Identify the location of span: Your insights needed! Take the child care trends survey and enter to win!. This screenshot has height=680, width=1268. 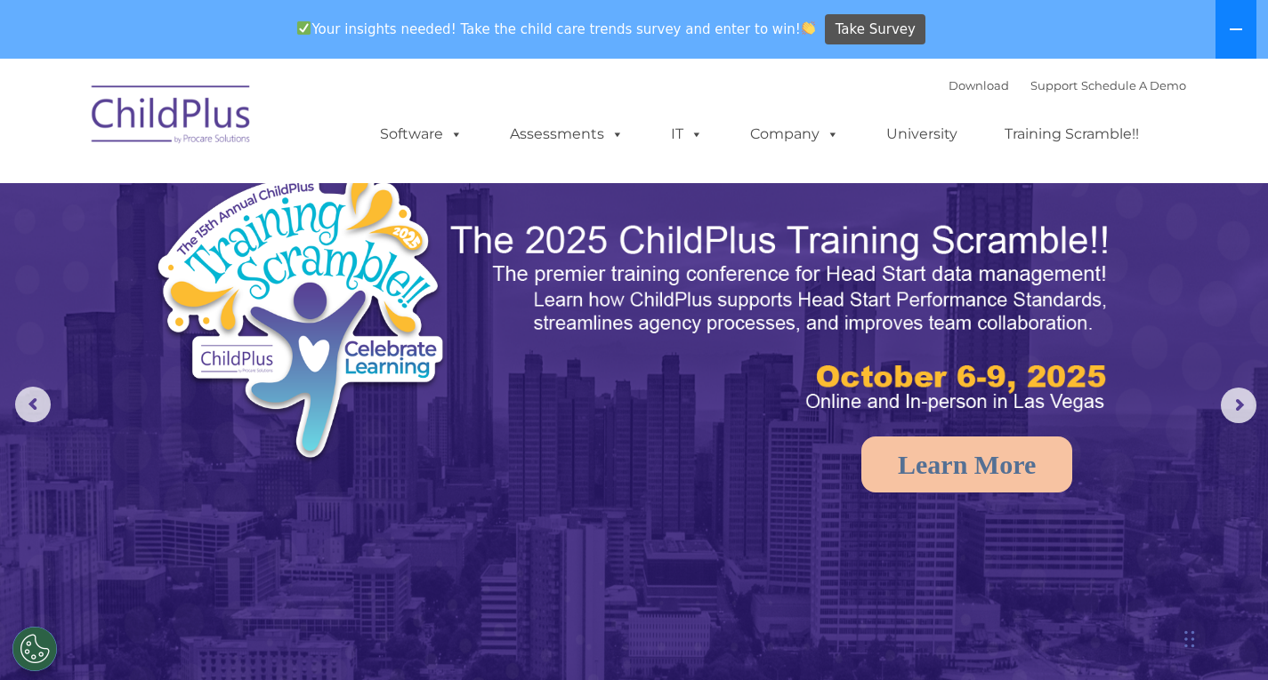
(556, 28).